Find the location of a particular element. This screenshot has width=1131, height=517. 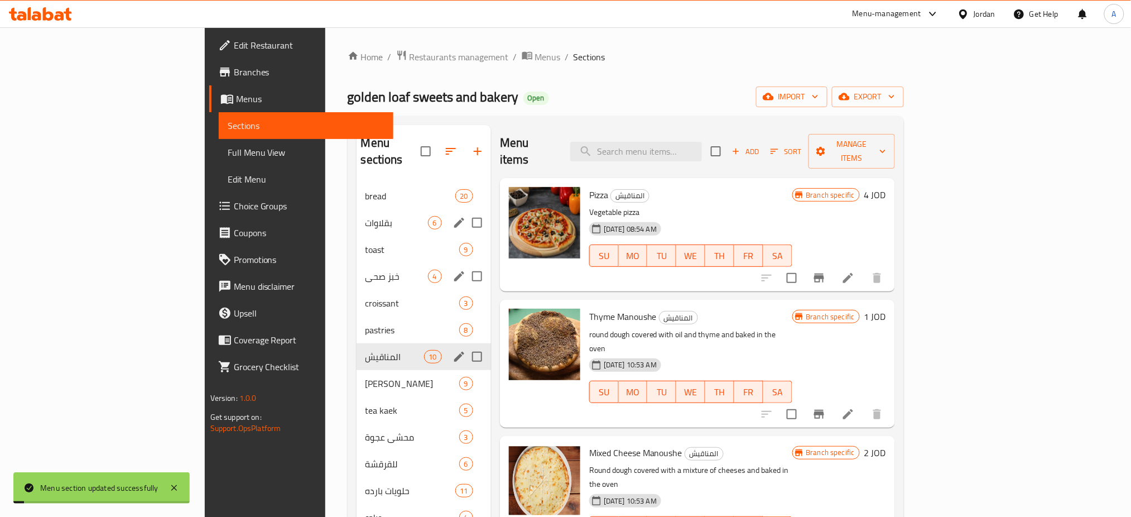

span: Coverage Report is located at coordinates (309, 340).